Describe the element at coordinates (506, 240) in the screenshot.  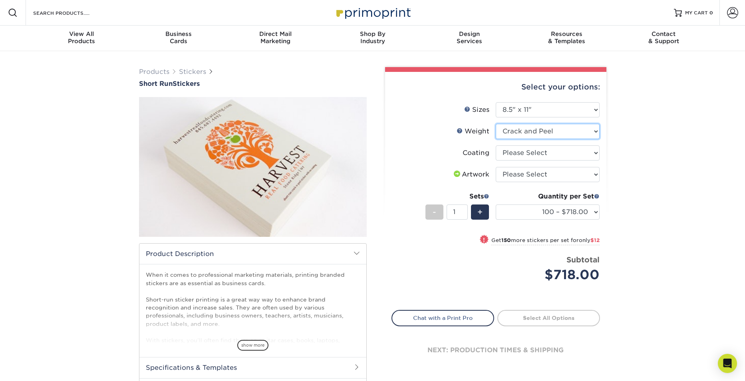
I see `strong: 150` at that location.